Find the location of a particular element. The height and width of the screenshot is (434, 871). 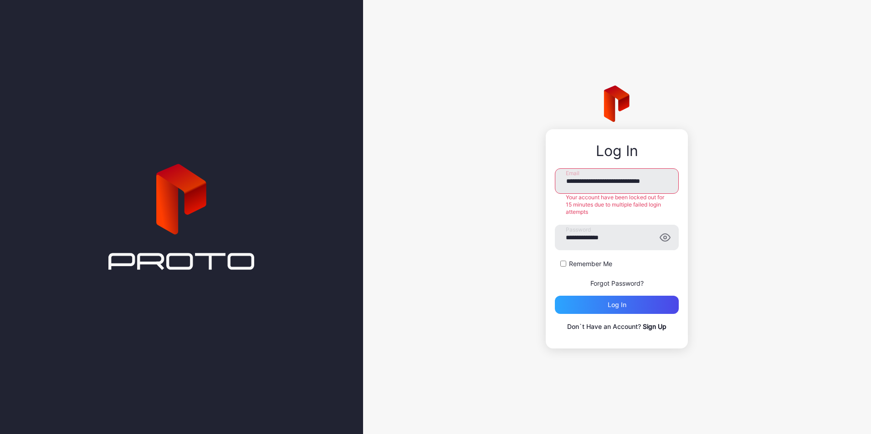

div: Your account have been locked out for 15 minutes due to multiple failed login attempts is located at coordinates (617, 205).